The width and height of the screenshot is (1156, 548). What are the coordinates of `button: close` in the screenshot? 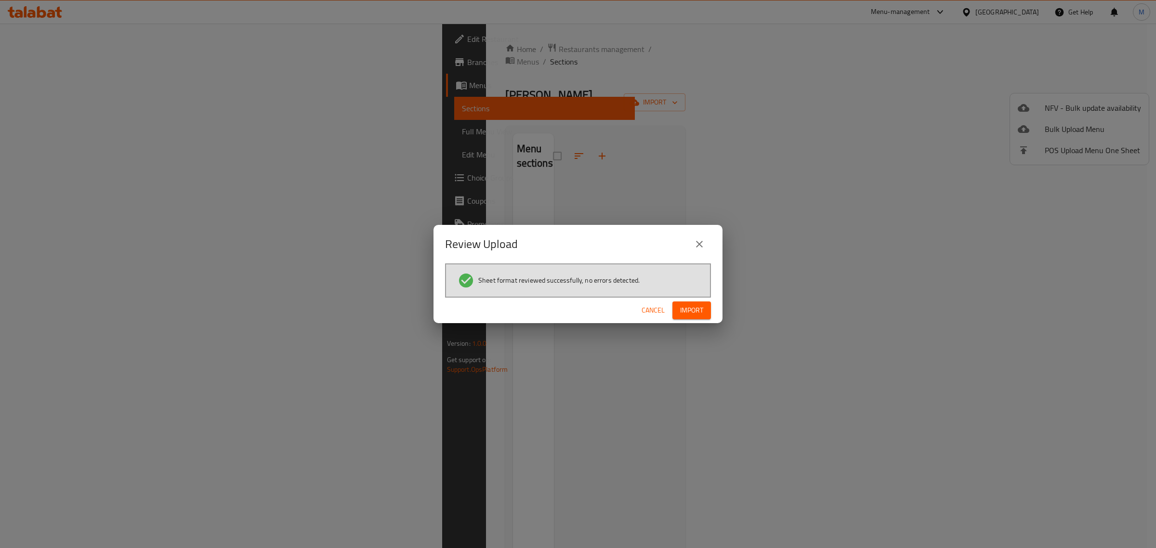 It's located at (699, 244).